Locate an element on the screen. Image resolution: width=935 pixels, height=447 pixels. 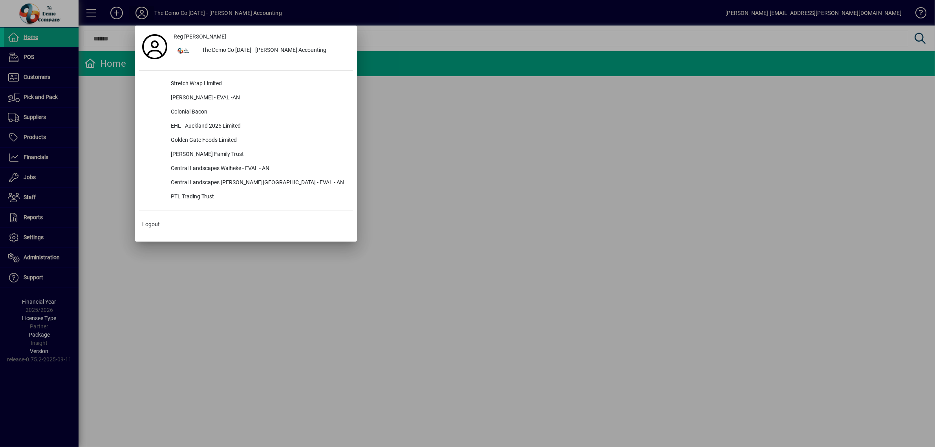
div: Golden Gate Foods Limited is located at coordinates (259, 141).